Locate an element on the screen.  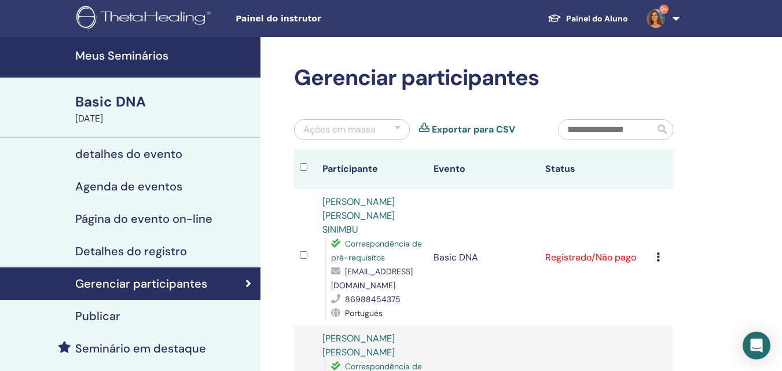
th: Participante is located at coordinates (372, 169).